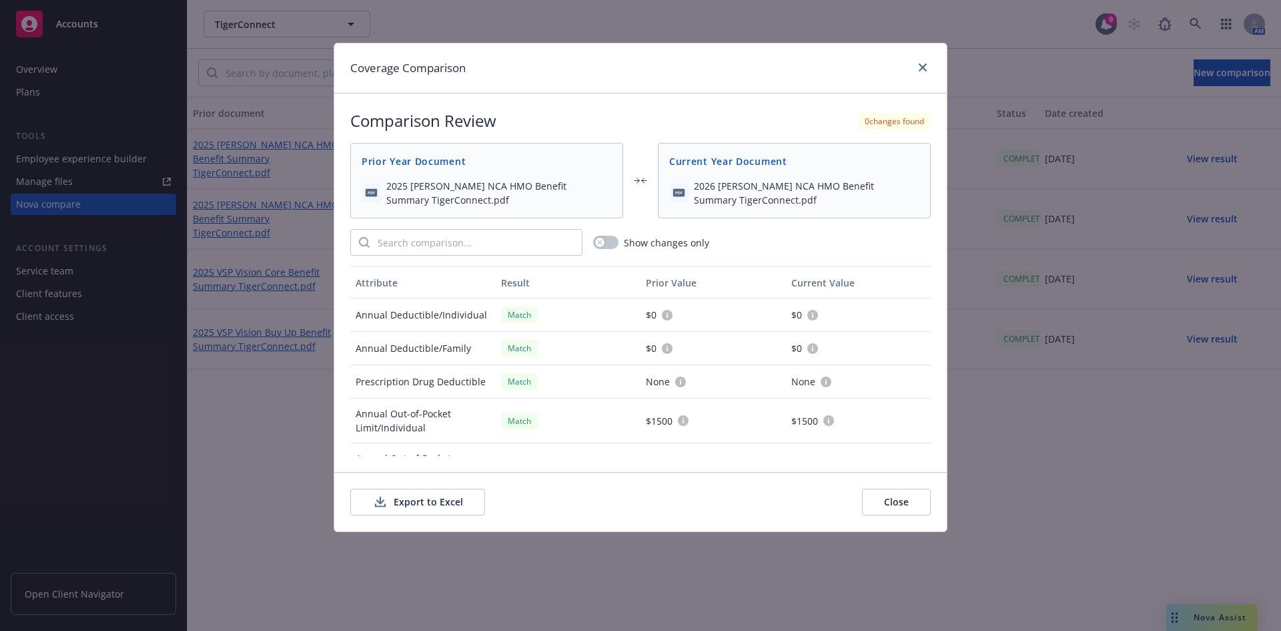 The image size is (1281, 631). Describe the element at coordinates (423, 282) in the screenshot. I see `button: Attribute` at that location.